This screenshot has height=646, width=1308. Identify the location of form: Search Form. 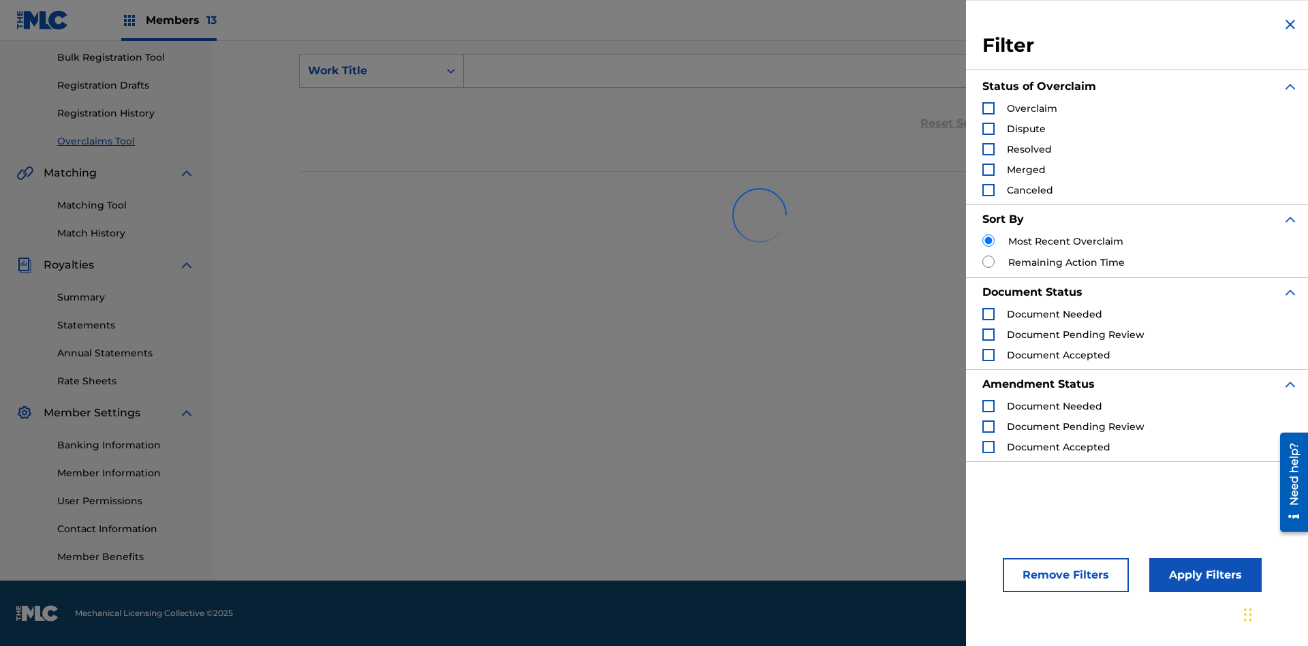
(759, 102).